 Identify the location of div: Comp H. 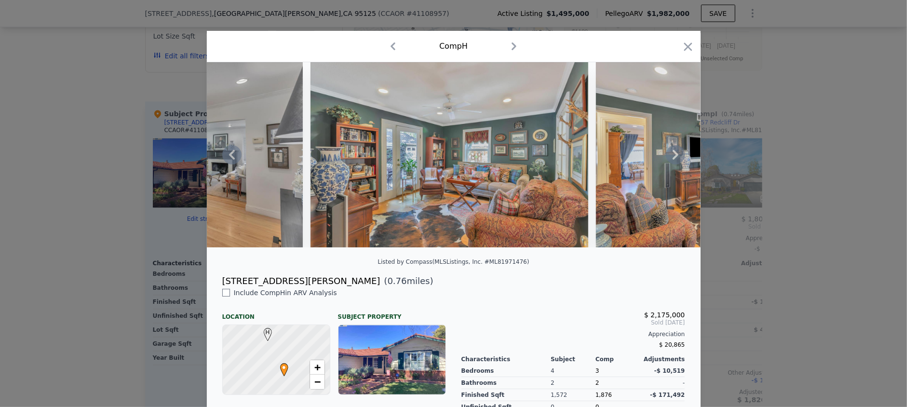
(453, 46).